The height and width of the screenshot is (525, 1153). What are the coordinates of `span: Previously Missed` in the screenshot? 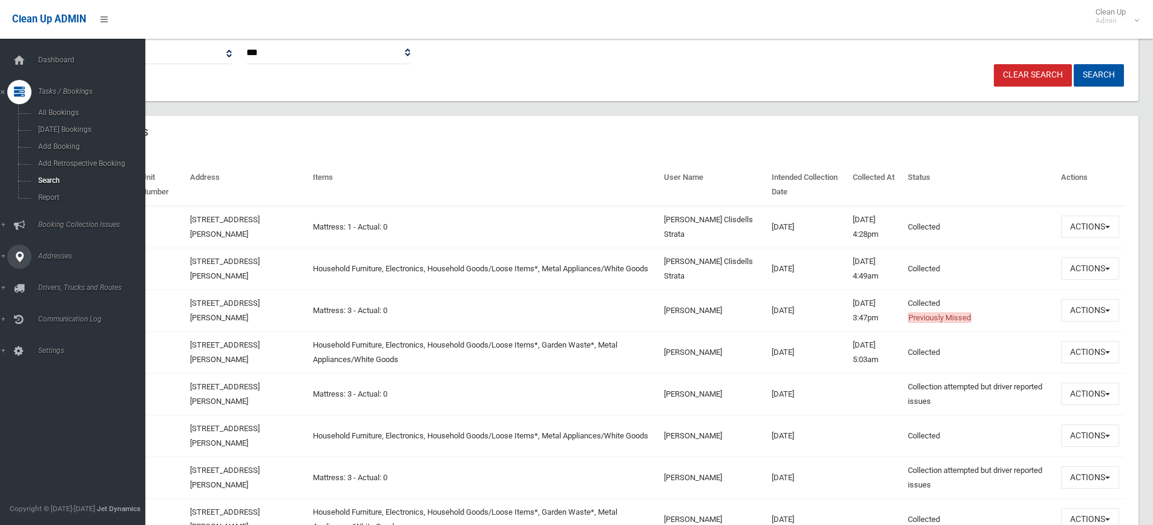 It's located at (939, 317).